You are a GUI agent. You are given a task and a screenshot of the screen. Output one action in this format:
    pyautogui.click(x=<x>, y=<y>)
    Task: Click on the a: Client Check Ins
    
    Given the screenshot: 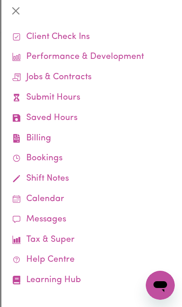 What is the action you would take?
    pyautogui.click(x=91, y=37)
    